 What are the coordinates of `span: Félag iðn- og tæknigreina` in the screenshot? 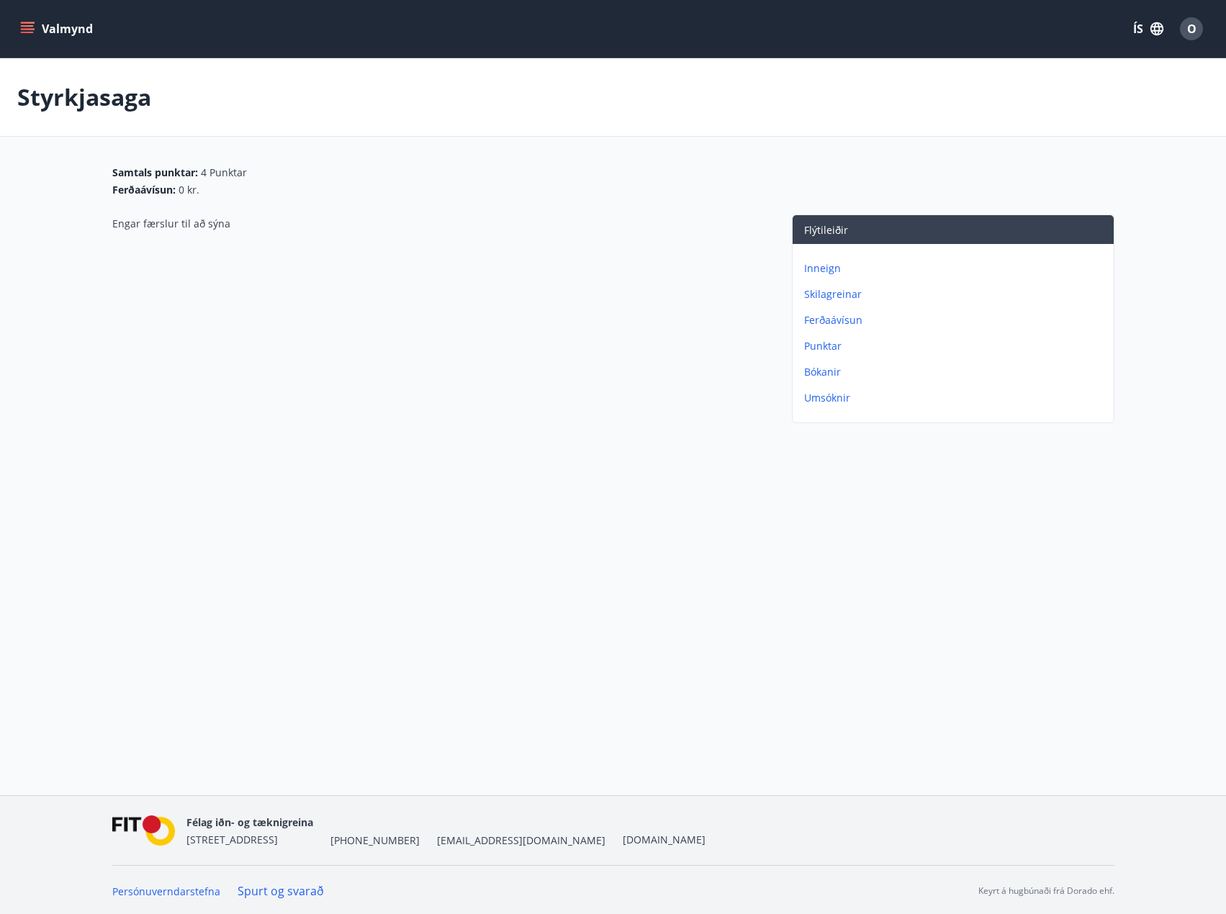 It's located at (250, 822).